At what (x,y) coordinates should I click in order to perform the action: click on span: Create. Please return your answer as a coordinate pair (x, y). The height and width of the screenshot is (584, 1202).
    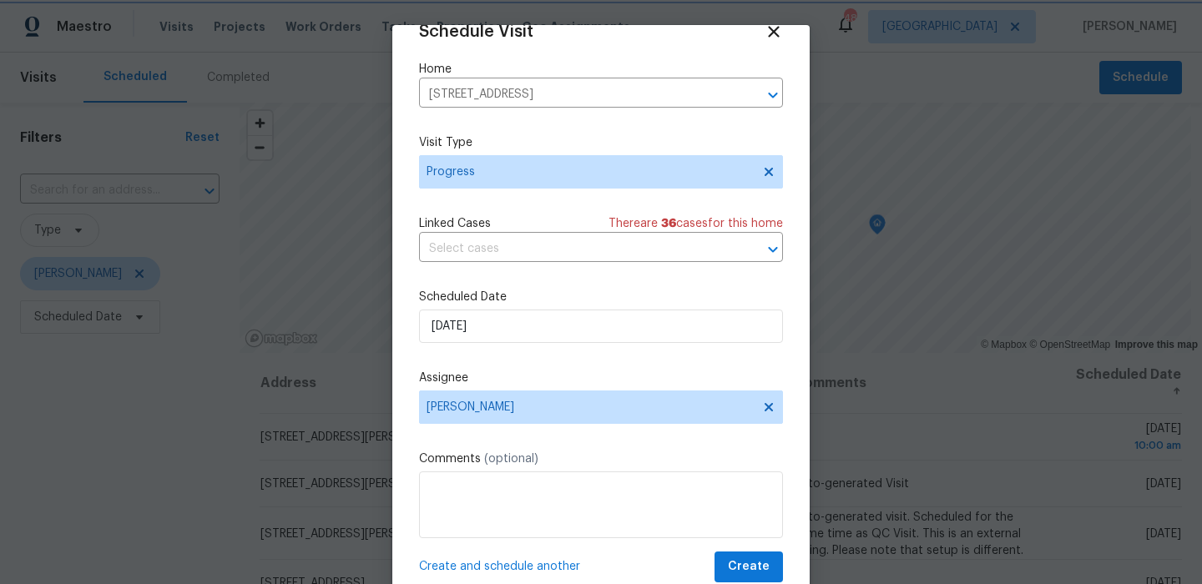
    Looking at the image, I should click on (749, 567).